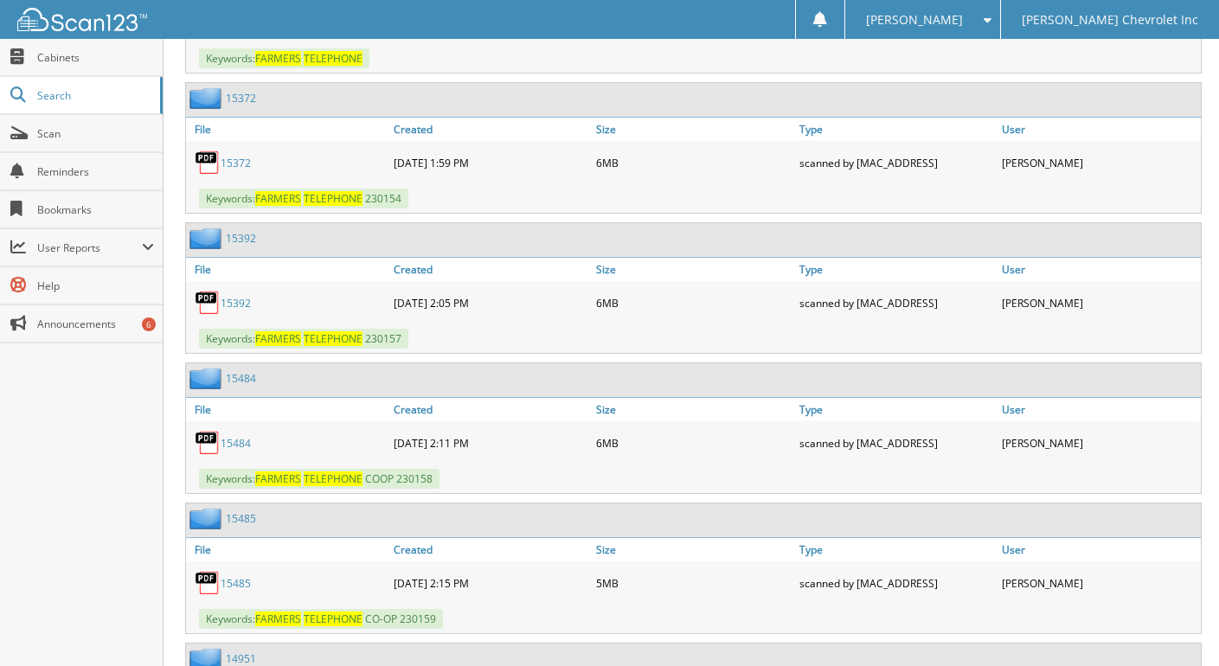  What do you see at coordinates (1176, 625) in the screenshot?
I see `div: Chat Widget` at bounding box center [1176, 625].